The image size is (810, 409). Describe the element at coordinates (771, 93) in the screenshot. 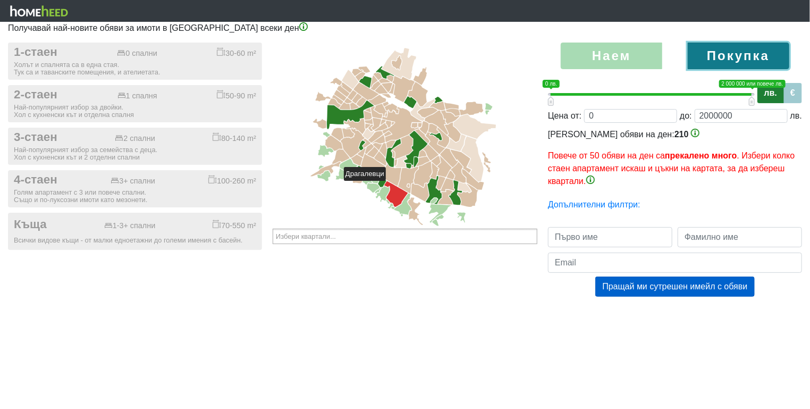

I see `label: лв.` at that location.